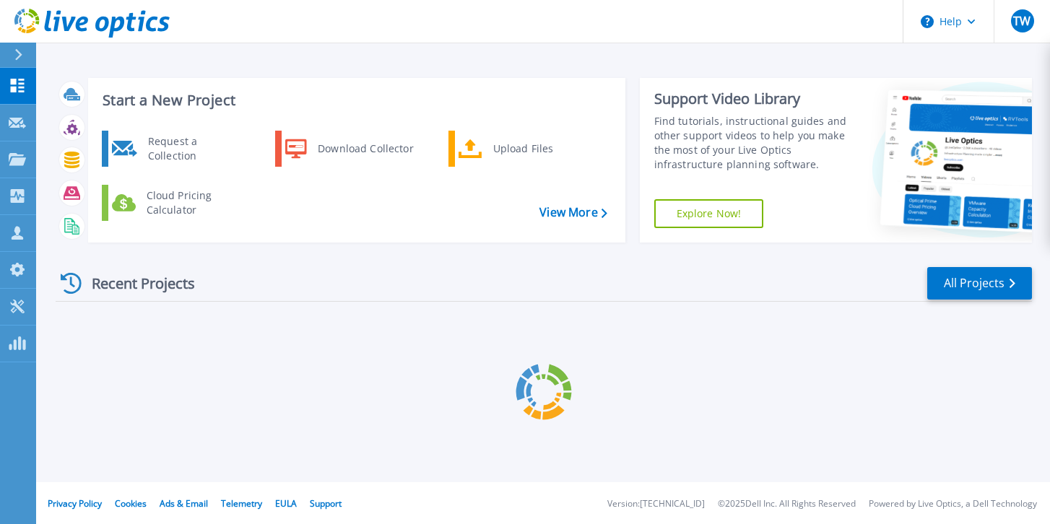 The height and width of the screenshot is (524, 1050). Describe the element at coordinates (540, 149) in the screenshot. I see `div: Upload Files` at that location.